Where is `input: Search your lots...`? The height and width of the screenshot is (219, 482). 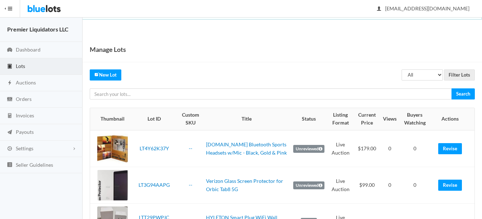 input: Search your lots... is located at coordinates (270, 94).